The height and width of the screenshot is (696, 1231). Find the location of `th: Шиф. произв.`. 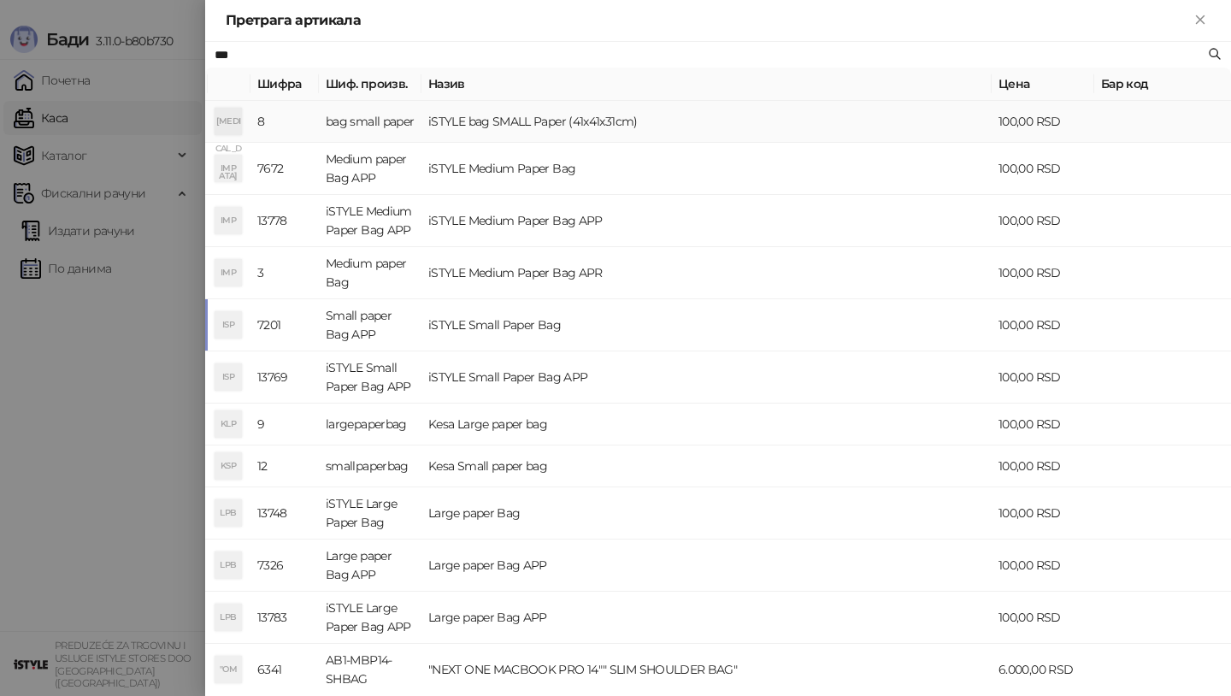

th: Шиф. произв. is located at coordinates (370, 84).